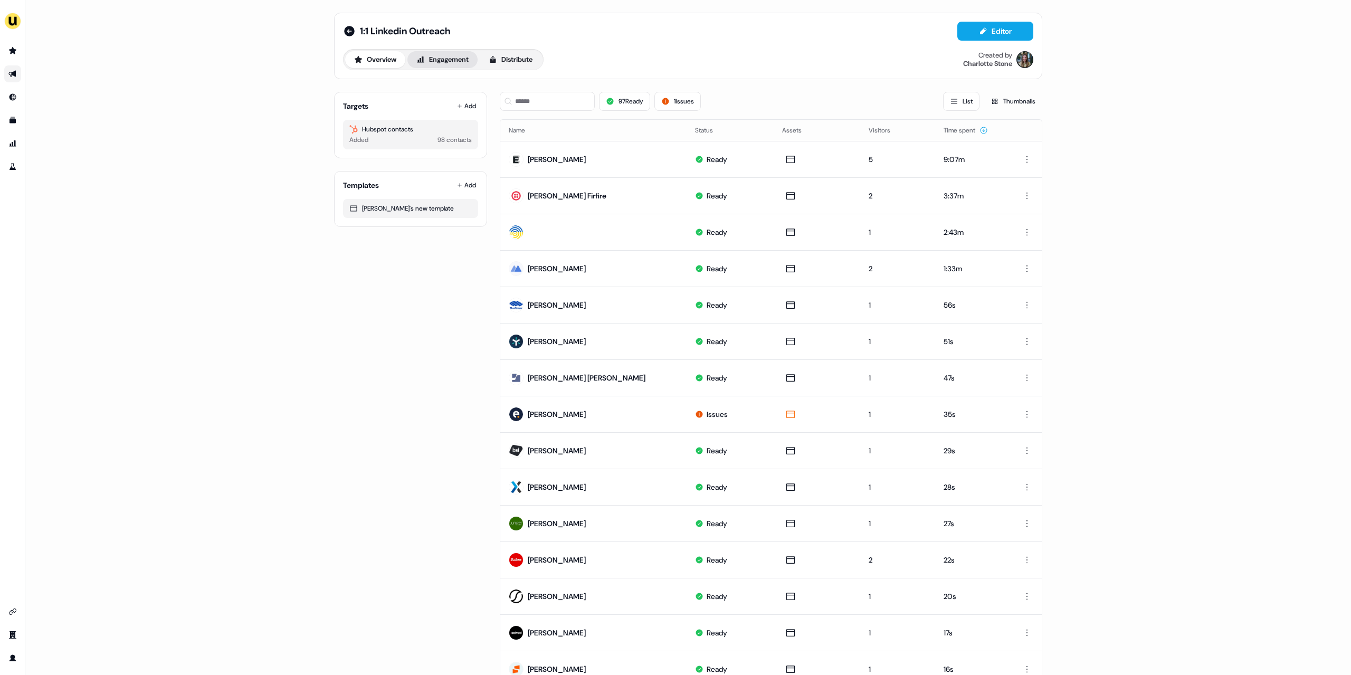 The image size is (1351, 675). I want to click on div: 17s, so click(971, 633).